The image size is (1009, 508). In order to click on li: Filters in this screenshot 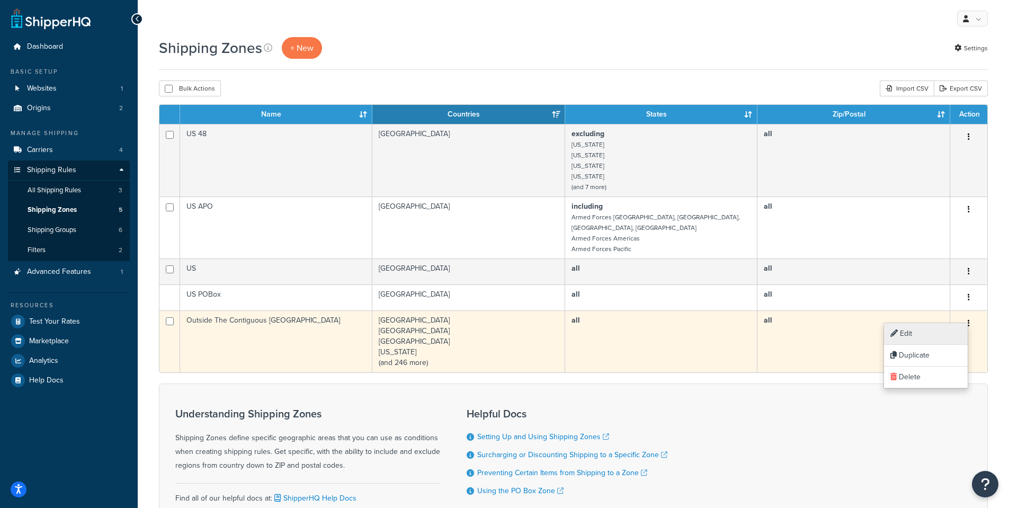, I will do `click(69, 250)`.